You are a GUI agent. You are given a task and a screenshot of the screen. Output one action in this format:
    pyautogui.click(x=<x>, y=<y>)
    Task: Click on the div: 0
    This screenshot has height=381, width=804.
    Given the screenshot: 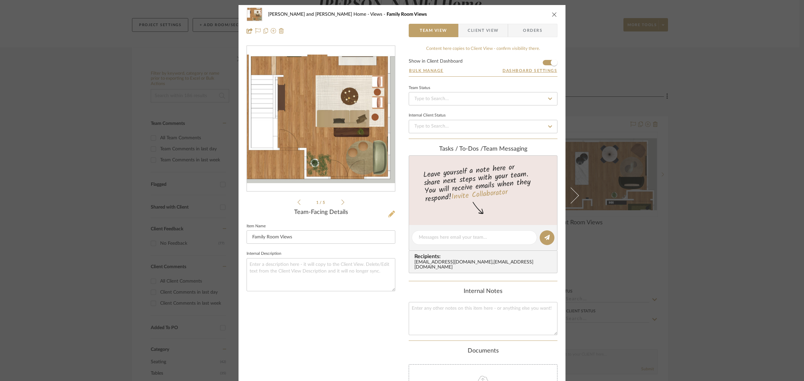 What is the action you would take?
    pyautogui.click(x=321, y=119)
    